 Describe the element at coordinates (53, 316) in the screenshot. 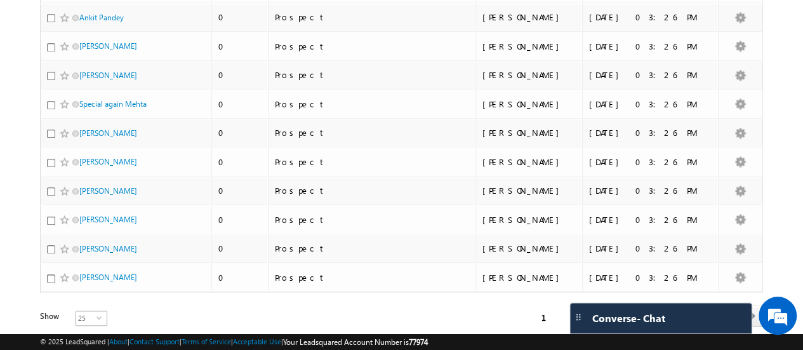

I see `div: Show` at that location.